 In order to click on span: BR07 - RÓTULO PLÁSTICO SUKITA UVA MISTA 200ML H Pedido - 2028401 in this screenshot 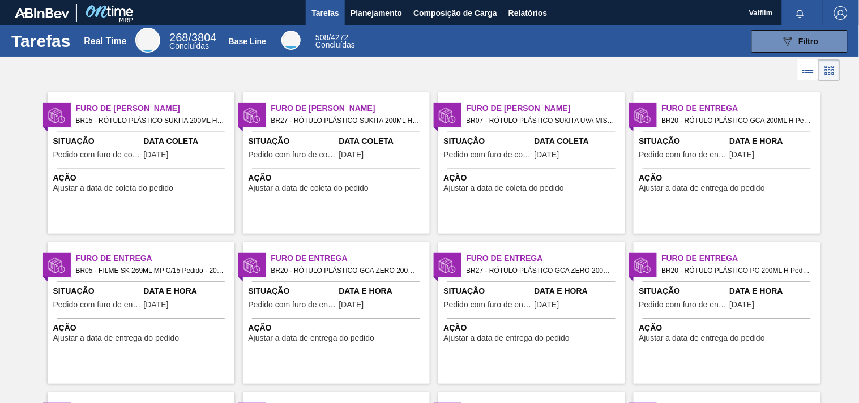, I will do `click(542, 121)`.